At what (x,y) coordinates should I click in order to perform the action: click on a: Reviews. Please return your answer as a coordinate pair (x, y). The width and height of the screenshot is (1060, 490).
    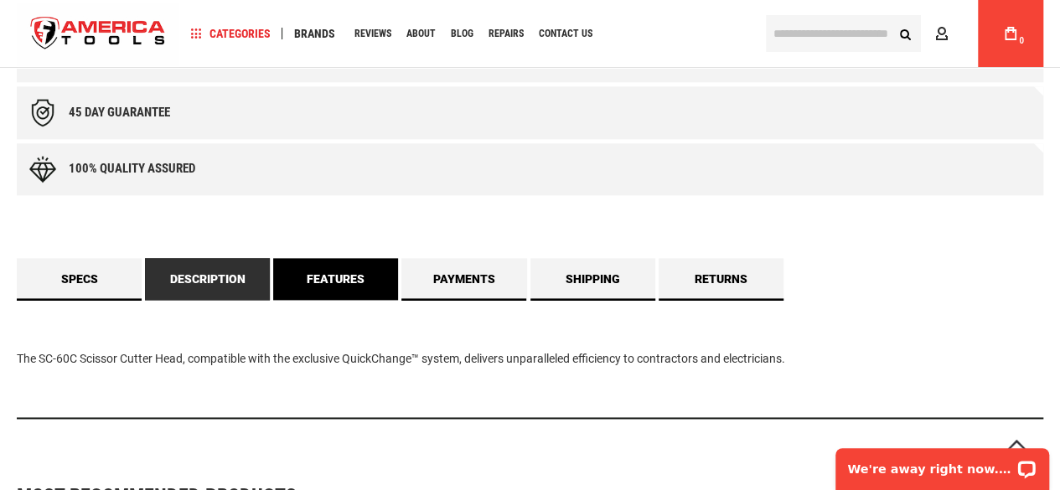
    Looking at the image, I should click on (373, 34).